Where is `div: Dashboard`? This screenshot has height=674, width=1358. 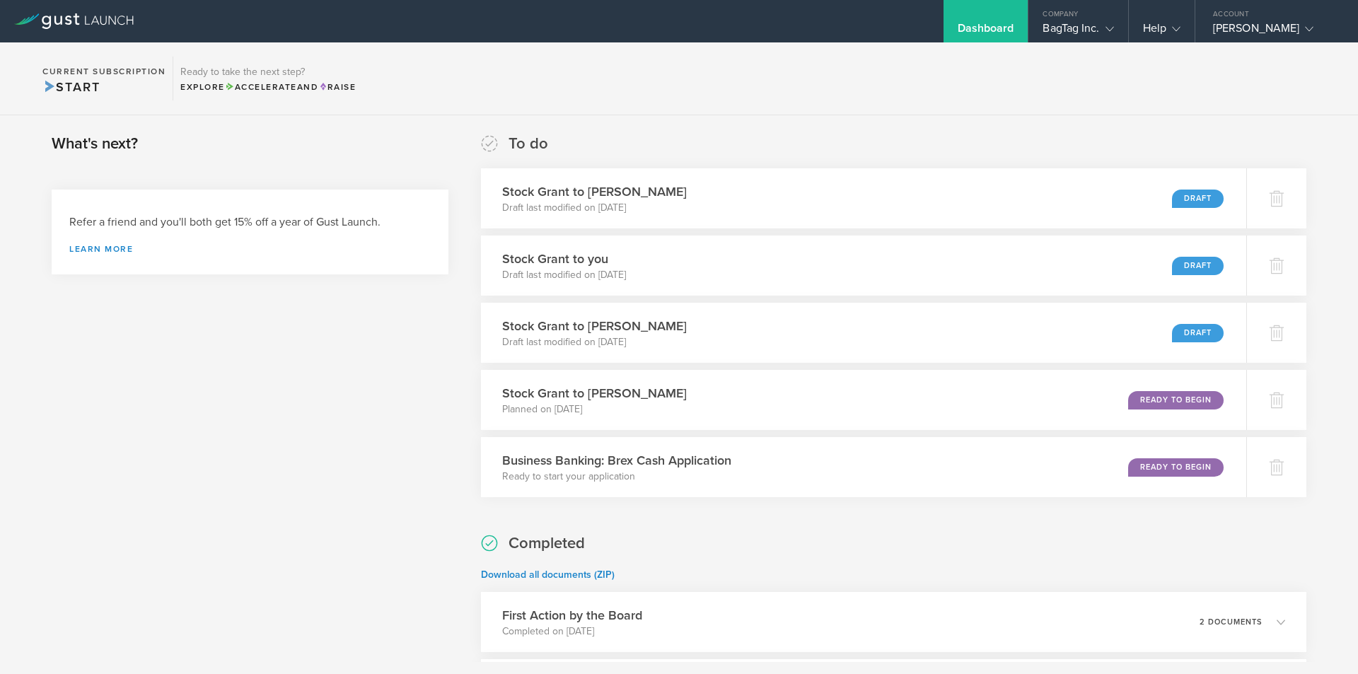
div: Dashboard is located at coordinates (986, 32).